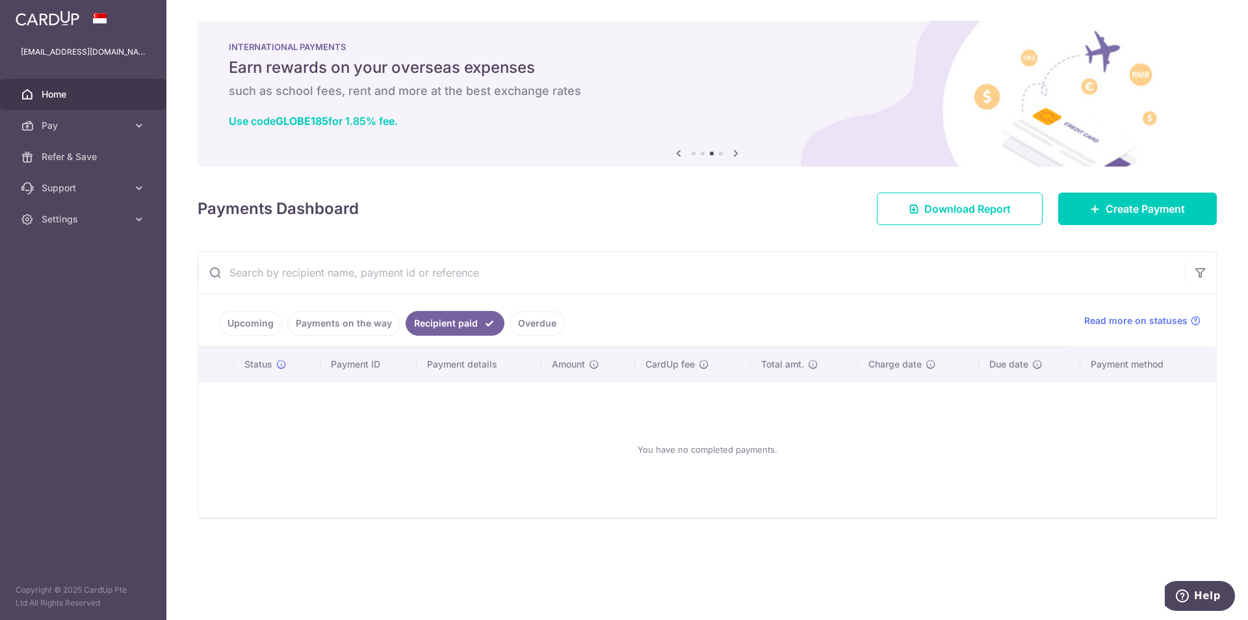  Describe the element at coordinates (960, 209) in the screenshot. I see `a: Download Report` at that location.